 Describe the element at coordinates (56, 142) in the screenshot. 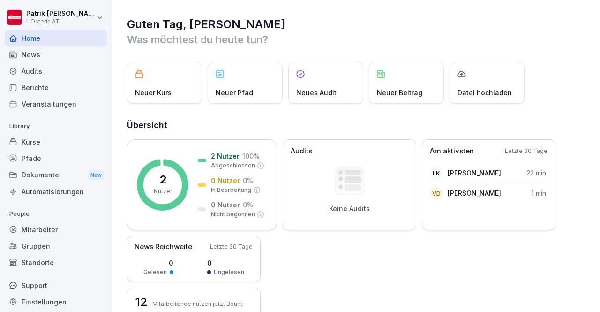

I see `a: Kurse` at that location.